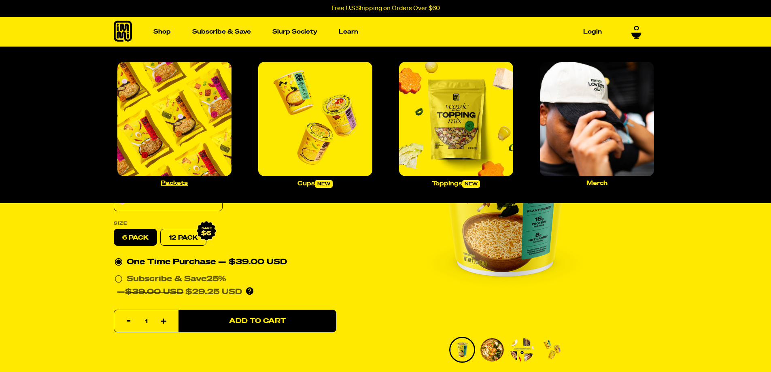  Describe the element at coordinates (174, 124) in the screenshot. I see `a: Packets` at that location.